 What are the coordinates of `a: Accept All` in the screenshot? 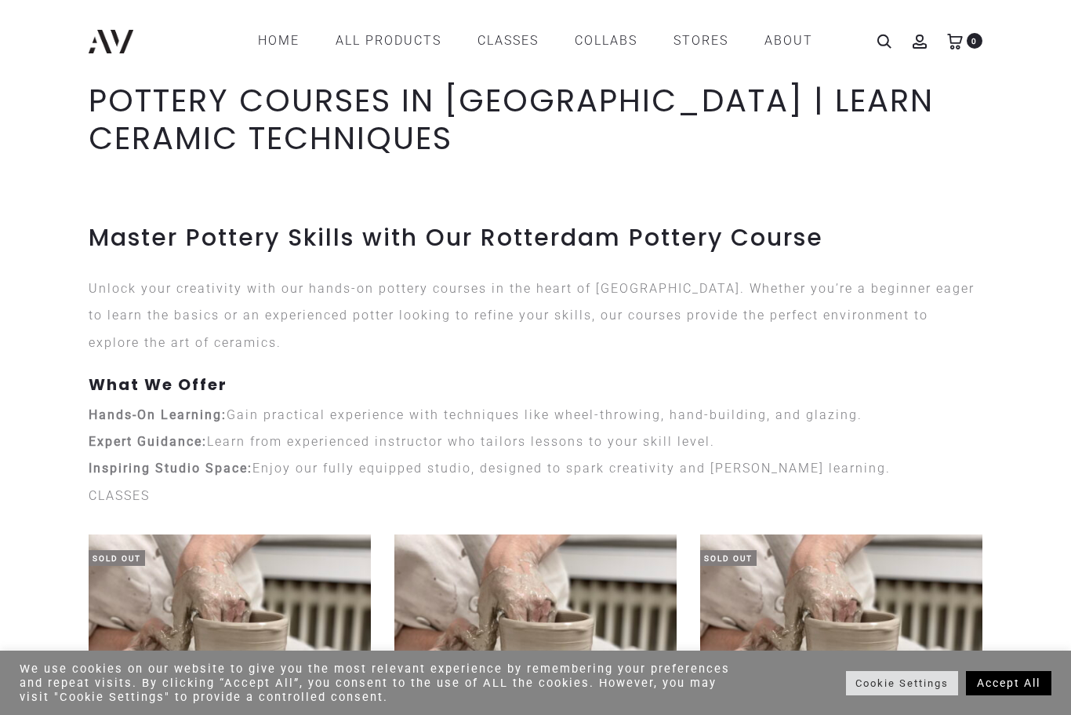 It's located at (1009, 682).